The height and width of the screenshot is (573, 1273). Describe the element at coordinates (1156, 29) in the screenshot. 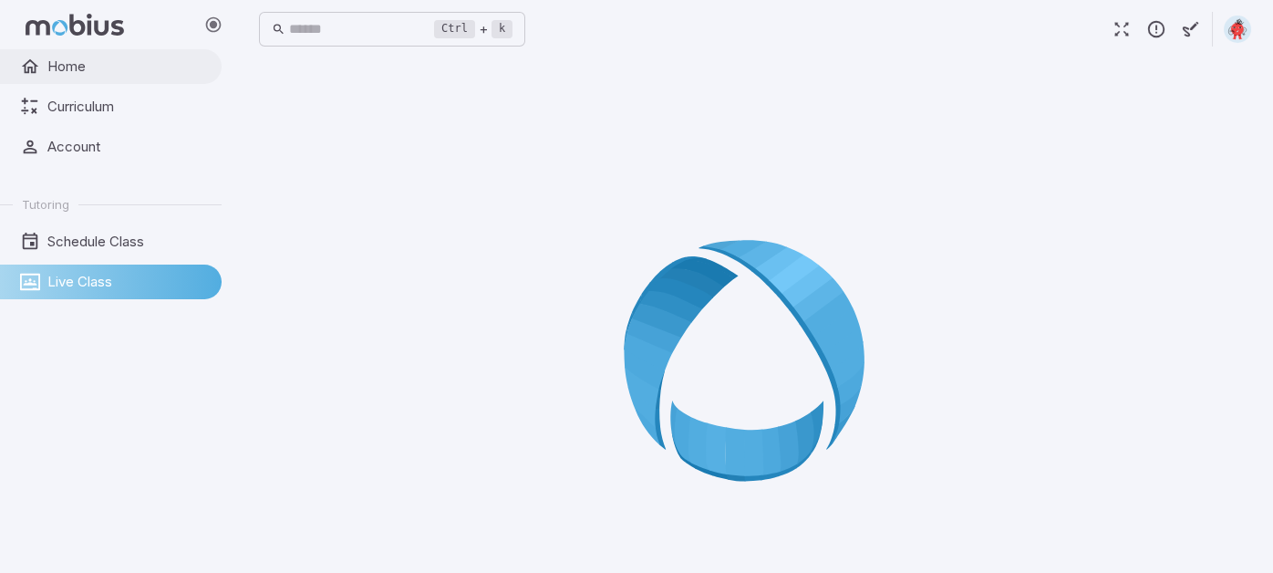

I see `button: Report an Issue` at that location.